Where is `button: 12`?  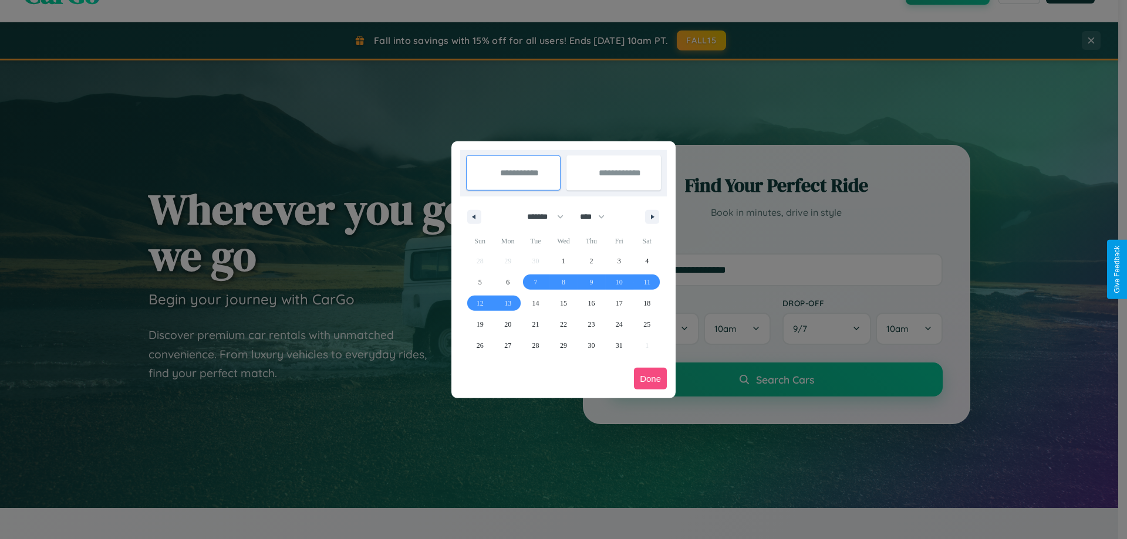 button: 12 is located at coordinates (480, 303).